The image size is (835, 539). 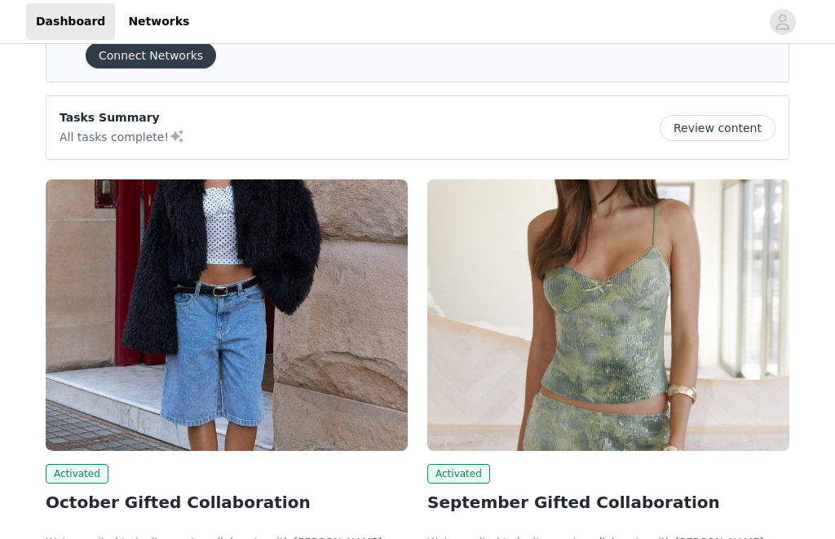 What do you see at coordinates (227, 502) in the screenshot?
I see `h2: October Gifted Collaboration` at bounding box center [227, 502].